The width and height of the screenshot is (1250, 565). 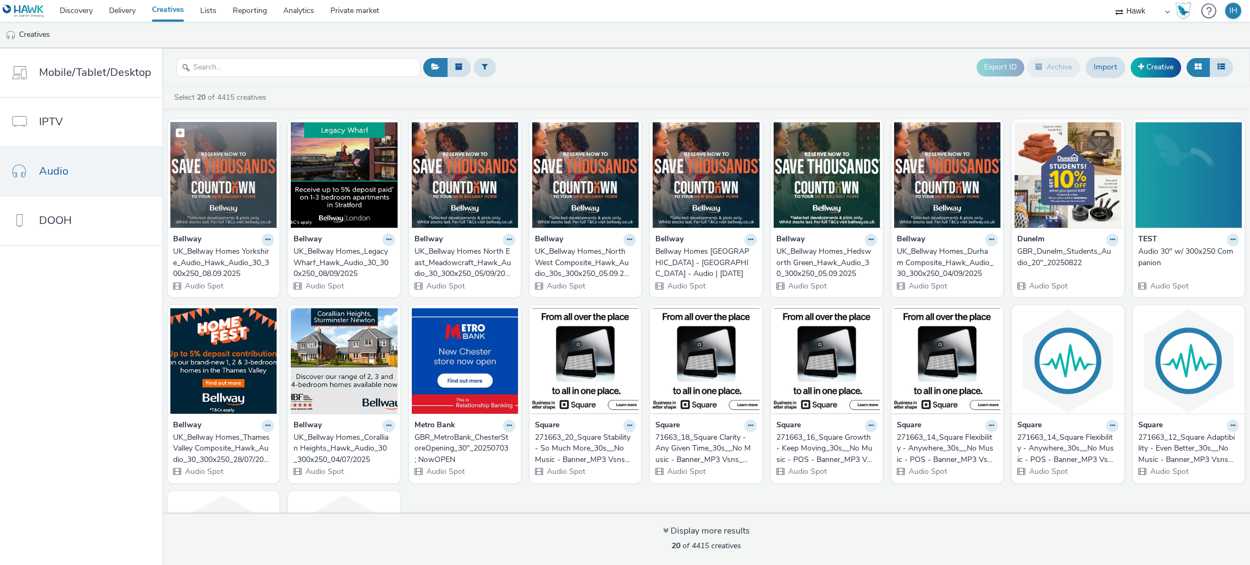 I want to click on img: 271663_12_Square Adaptibility - Even Better_30s__No Music - Banner_MP3 Vsns_RV12149_20250702 visual, so click(x=1189, y=361).